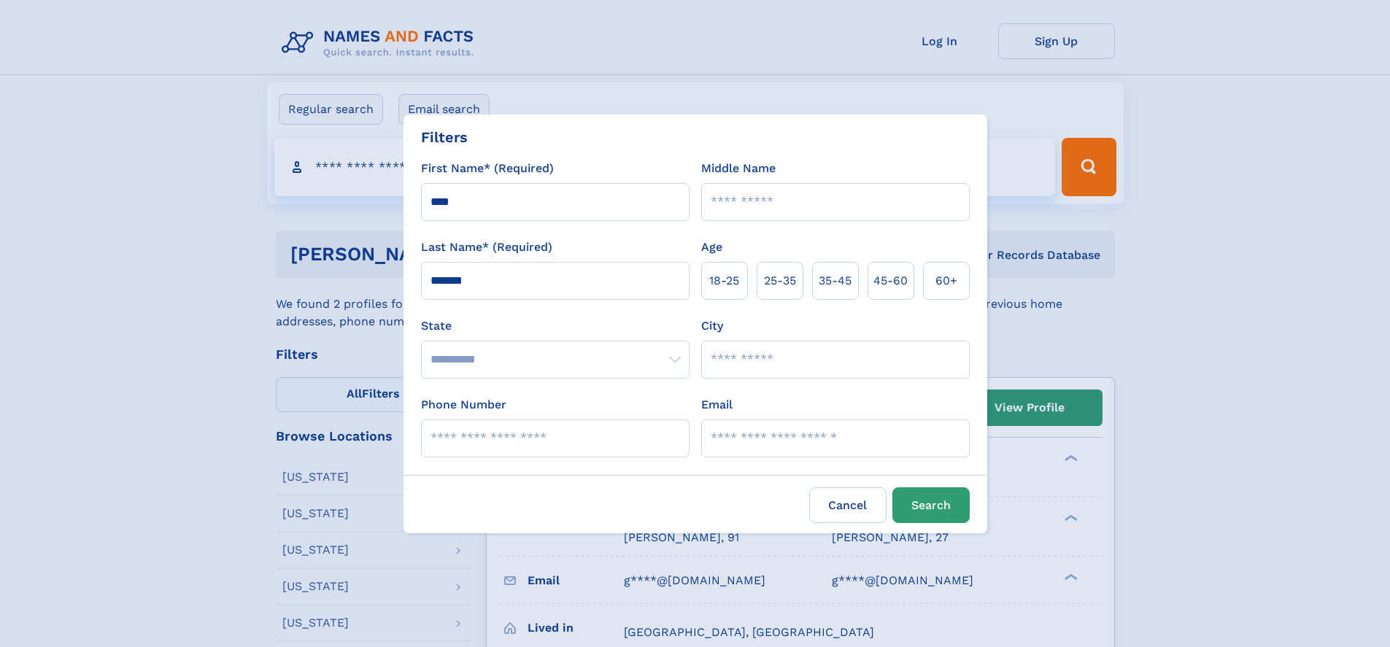 This screenshot has width=1390, height=647. I want to click on label: Last Name* (Required), so click(487, 247).